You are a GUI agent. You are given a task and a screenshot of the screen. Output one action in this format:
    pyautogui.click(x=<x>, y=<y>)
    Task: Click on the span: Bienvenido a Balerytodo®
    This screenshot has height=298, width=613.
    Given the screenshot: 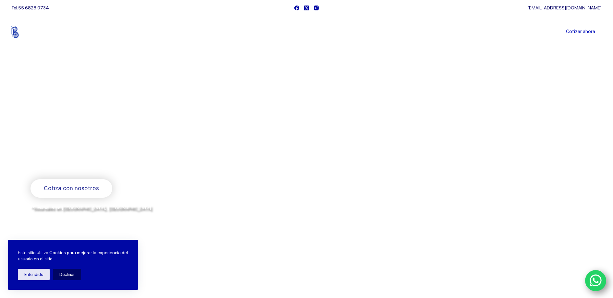 What is the action you would take?
    pyautogui.click(x=72, y=101)
    